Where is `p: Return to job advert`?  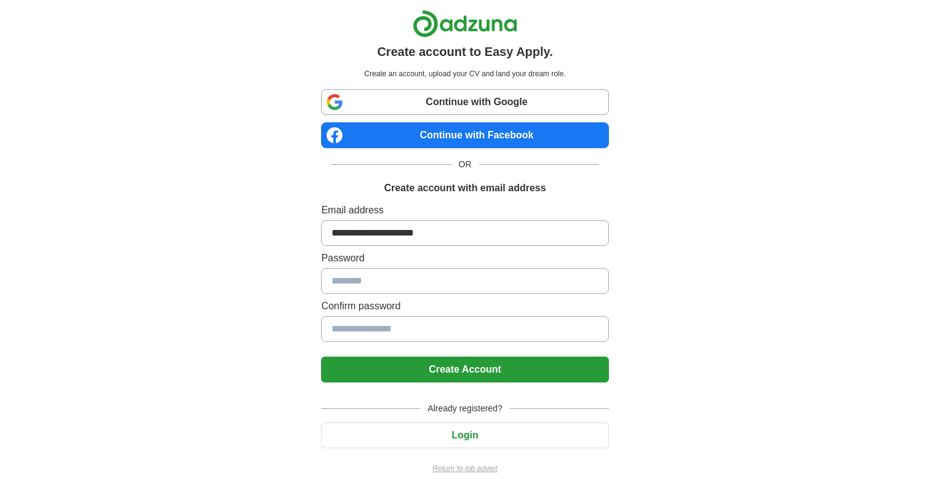 p: Return to job advert is located at coordinates (464, 469).